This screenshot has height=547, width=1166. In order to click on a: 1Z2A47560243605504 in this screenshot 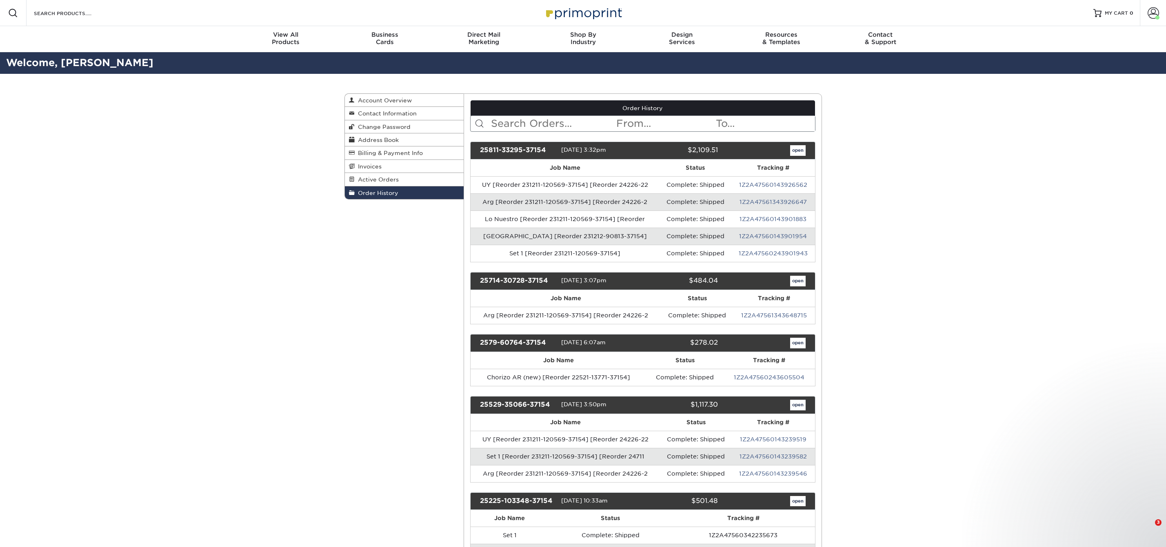, I will do `click(769, 378)`.